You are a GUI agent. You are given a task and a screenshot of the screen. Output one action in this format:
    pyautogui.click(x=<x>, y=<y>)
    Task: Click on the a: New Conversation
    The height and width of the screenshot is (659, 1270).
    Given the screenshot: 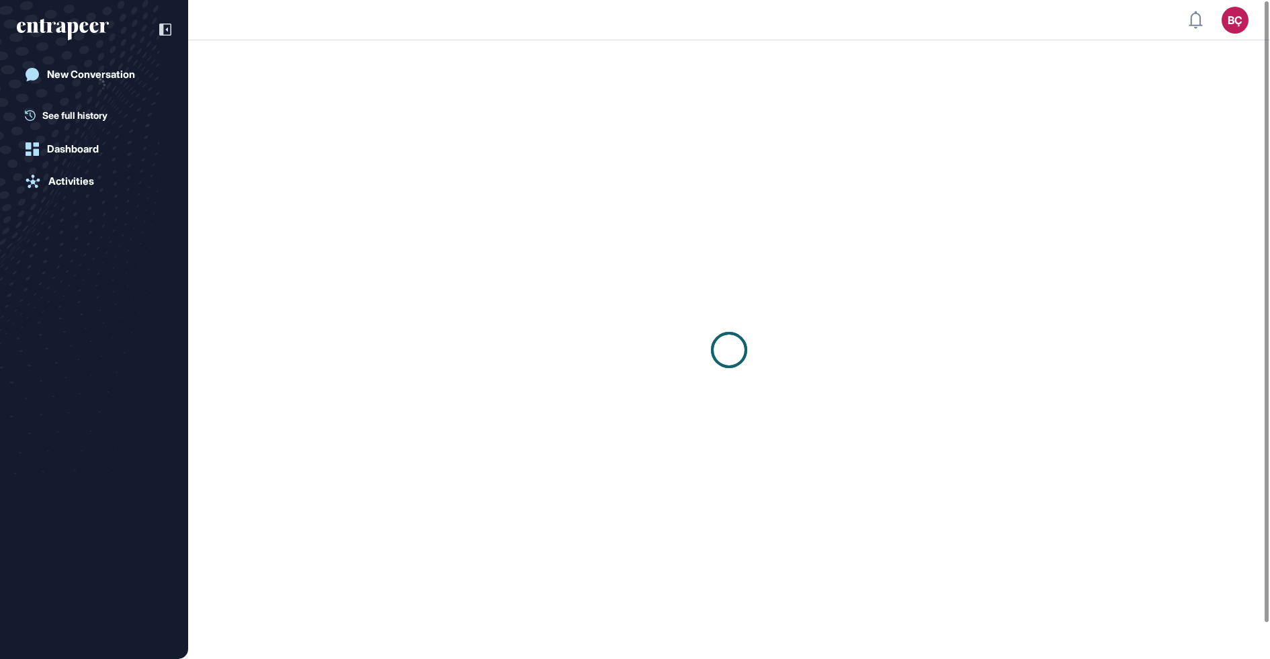 What is the action you would take?
    pyautogui.click(x=94, y=75)
    